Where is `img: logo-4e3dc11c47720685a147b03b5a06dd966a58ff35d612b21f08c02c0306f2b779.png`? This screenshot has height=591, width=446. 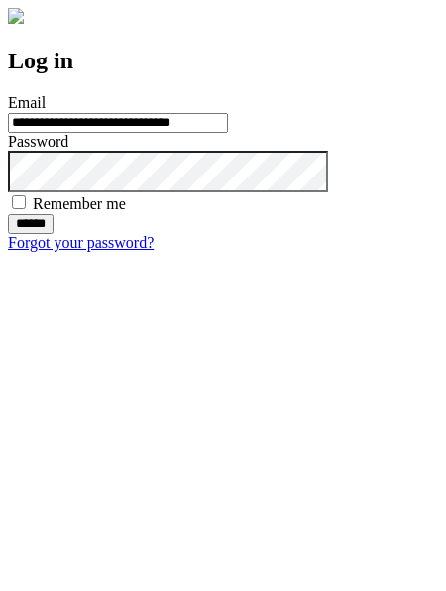
img: logo-4e3dc11c47720685a147b03b5a06dd966a58ff35d612b21f08c02c0306f2b779.png is located at coordinates (16, 16).